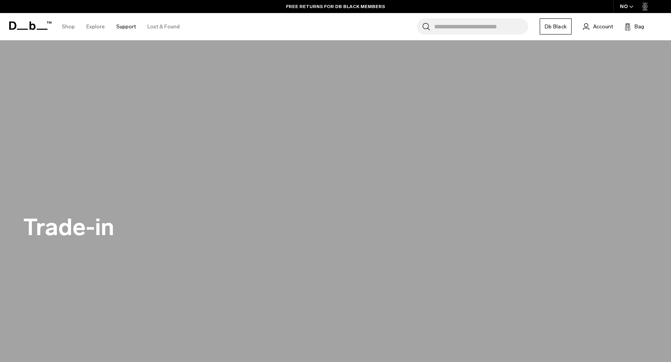  Describe the element at coordinates (163, 26) in the screenshot. I see `a: Lost & Found` at that location.